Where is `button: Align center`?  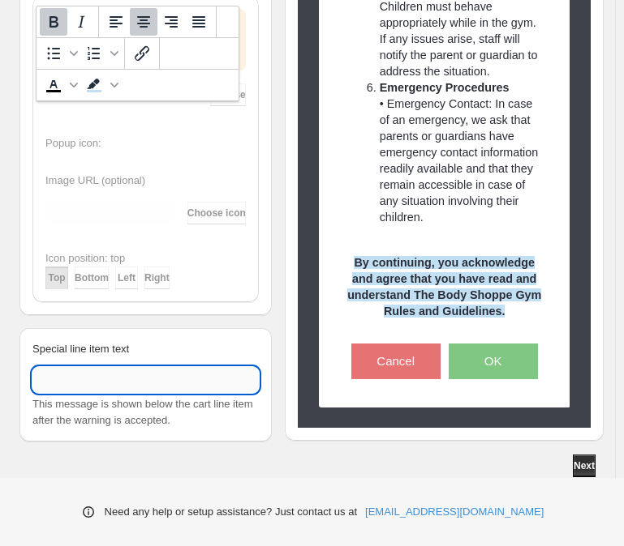 button: Align center is located at coordinates (144, 22).